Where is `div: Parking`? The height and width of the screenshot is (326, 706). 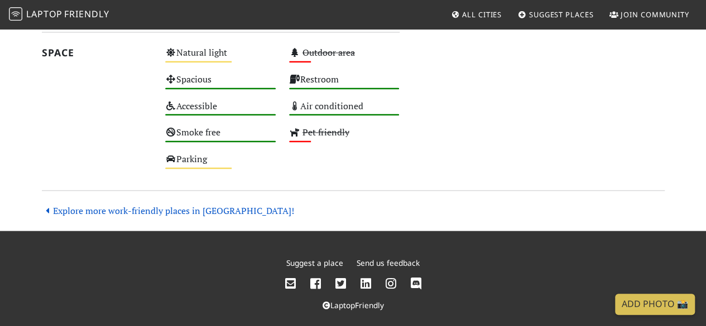
div: Parking is located at coordinates (220, 165).